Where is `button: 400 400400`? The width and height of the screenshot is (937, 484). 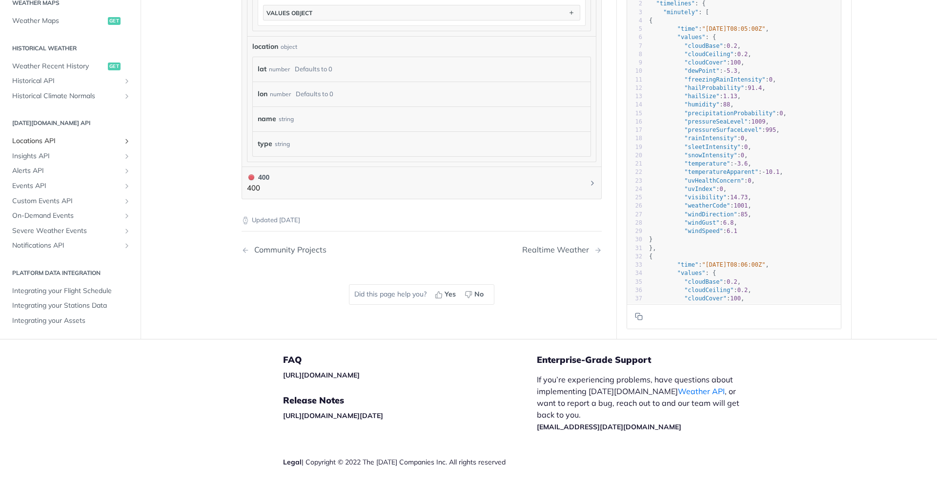
button: 400 400400 is located at coordinates (422, 183).